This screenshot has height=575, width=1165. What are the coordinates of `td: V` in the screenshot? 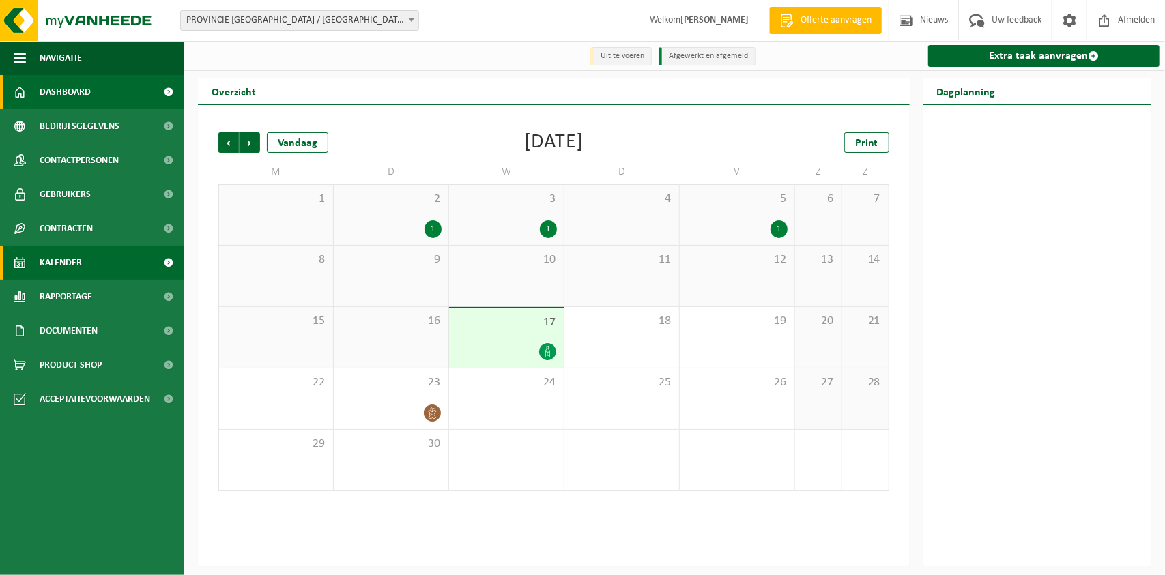 It's located at (737, 172).